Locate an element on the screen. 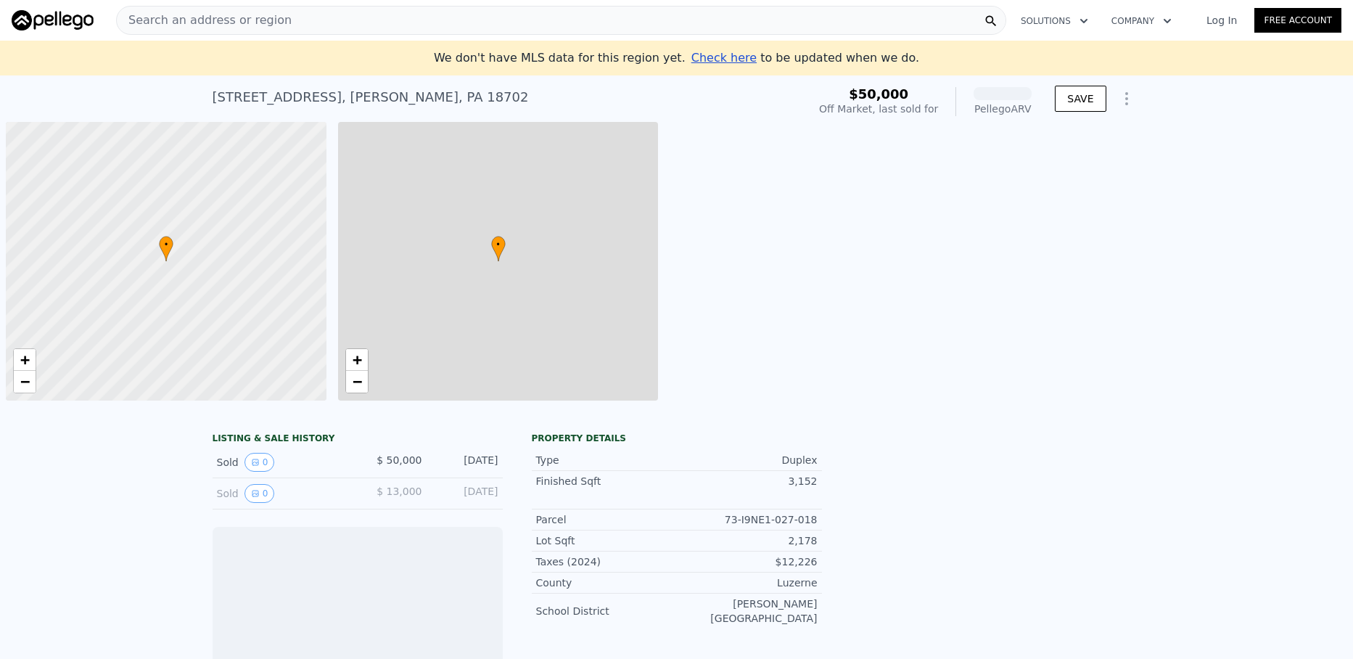 This screenshot has width=1353, height=659. span: Search an address or region is located at coordinates (204, 20).